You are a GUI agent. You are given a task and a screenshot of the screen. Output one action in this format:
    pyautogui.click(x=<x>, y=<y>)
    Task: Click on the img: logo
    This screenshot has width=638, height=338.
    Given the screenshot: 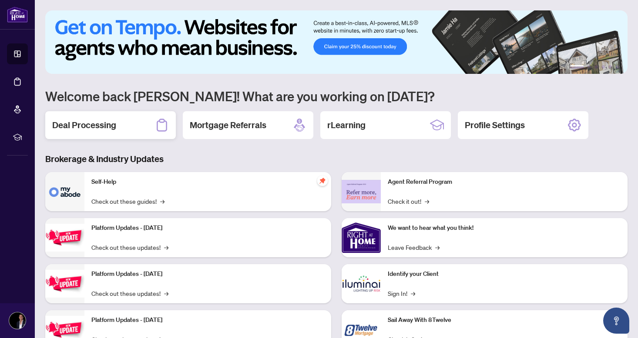 What is the action you would take?
    pyautogui.click(x=17, y=14)
    